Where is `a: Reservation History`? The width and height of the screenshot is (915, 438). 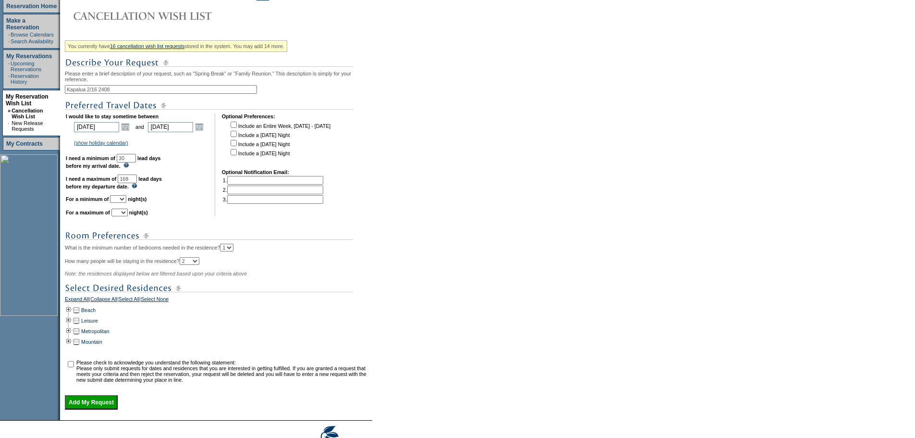
a: Reservation History is located at coordinates (25, 79).